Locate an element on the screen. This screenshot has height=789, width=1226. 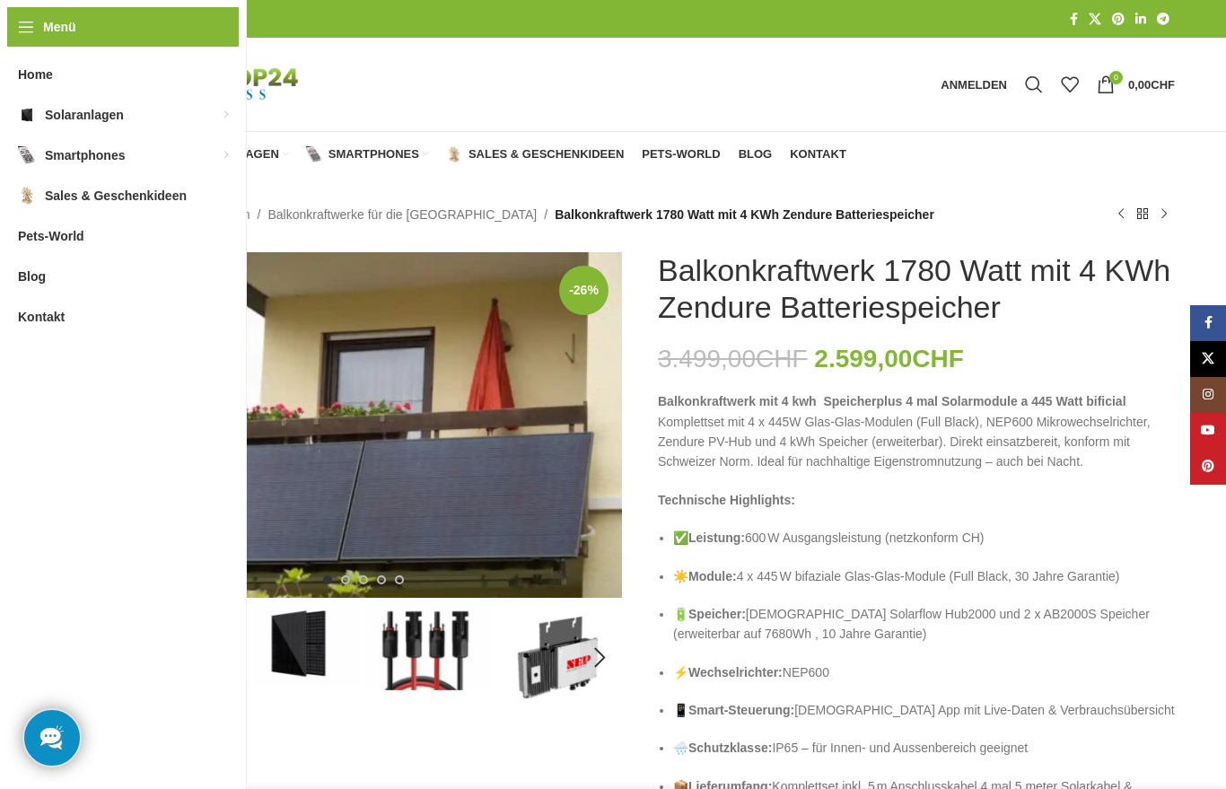
a: Anmelden is located at coordinates (974, 84).